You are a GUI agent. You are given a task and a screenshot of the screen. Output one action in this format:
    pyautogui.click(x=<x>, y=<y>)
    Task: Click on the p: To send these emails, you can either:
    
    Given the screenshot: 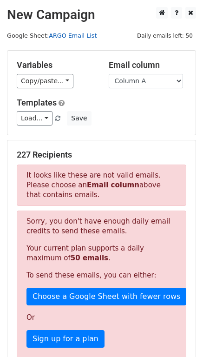 What is the action you would take?
    pyautogui.click(x=101, y=275)
    